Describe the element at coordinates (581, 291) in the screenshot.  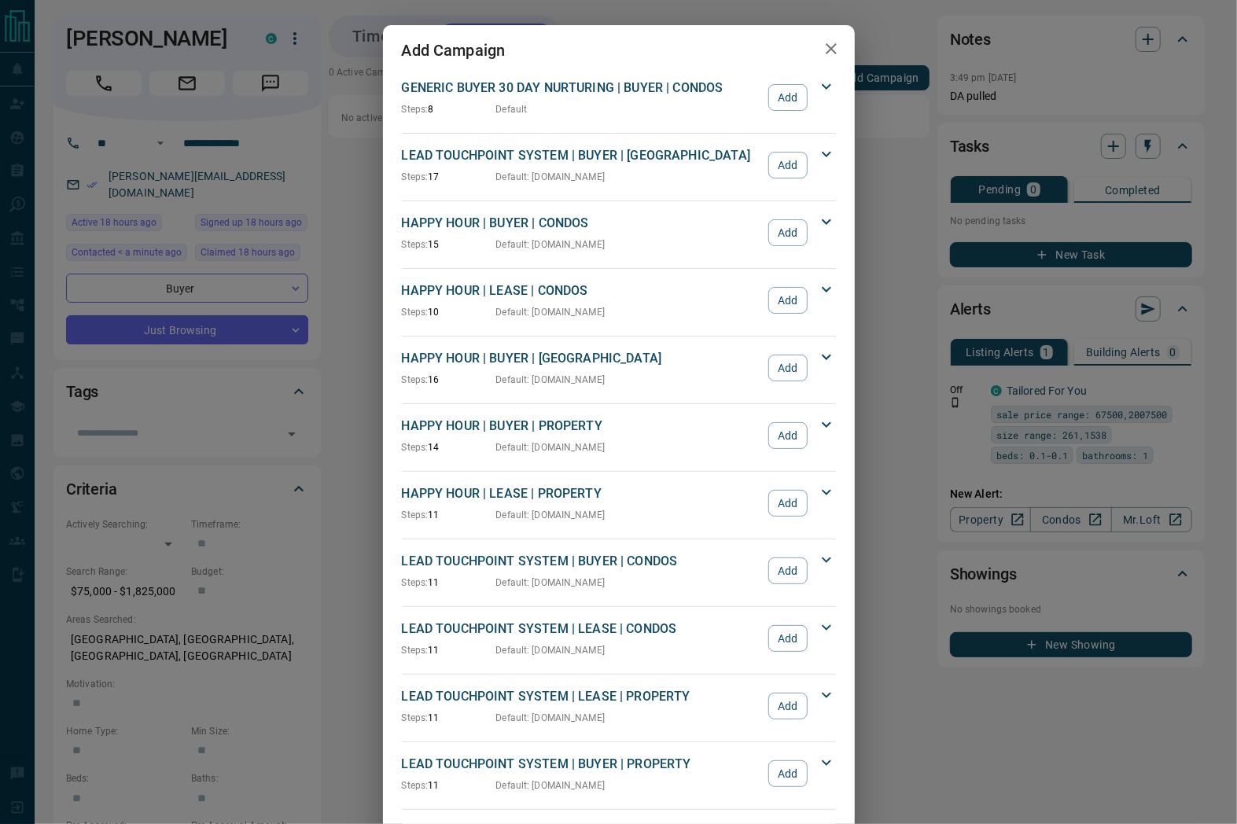
I see `p: HAPPY HOUR | LEASE | CONDOS` at that location.